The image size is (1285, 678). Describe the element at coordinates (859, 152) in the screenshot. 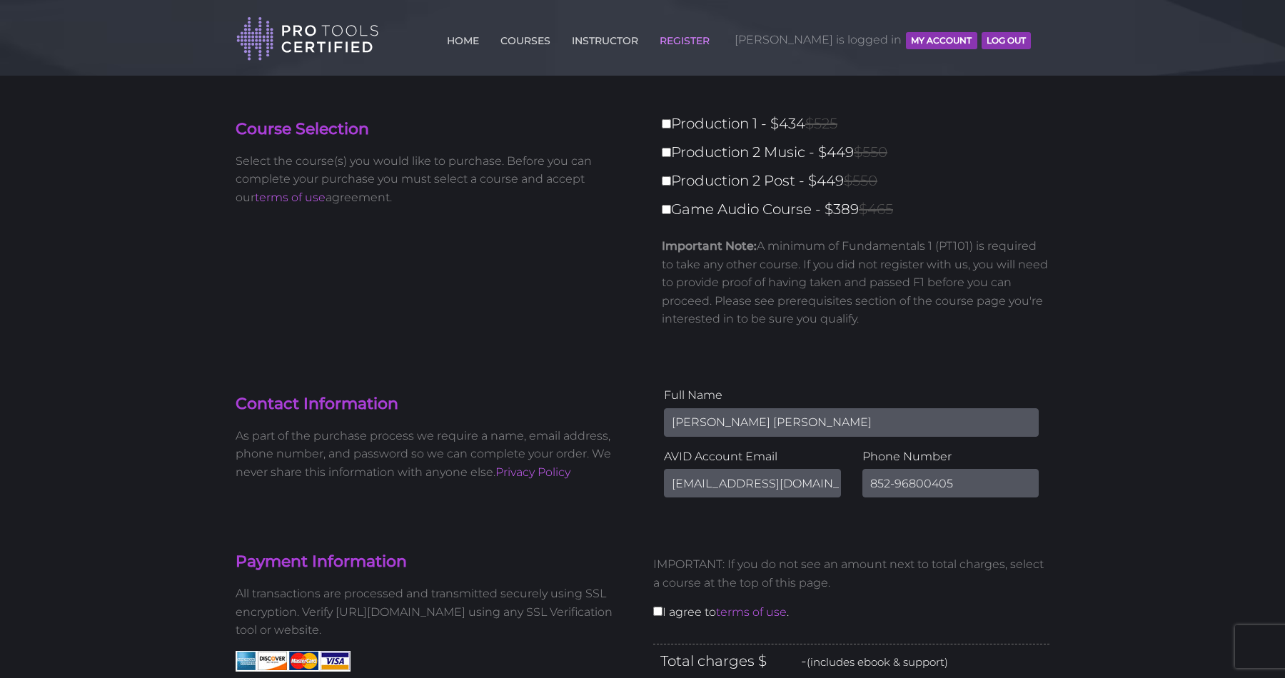

I see `label: Production 2 Music - $449` at that location.